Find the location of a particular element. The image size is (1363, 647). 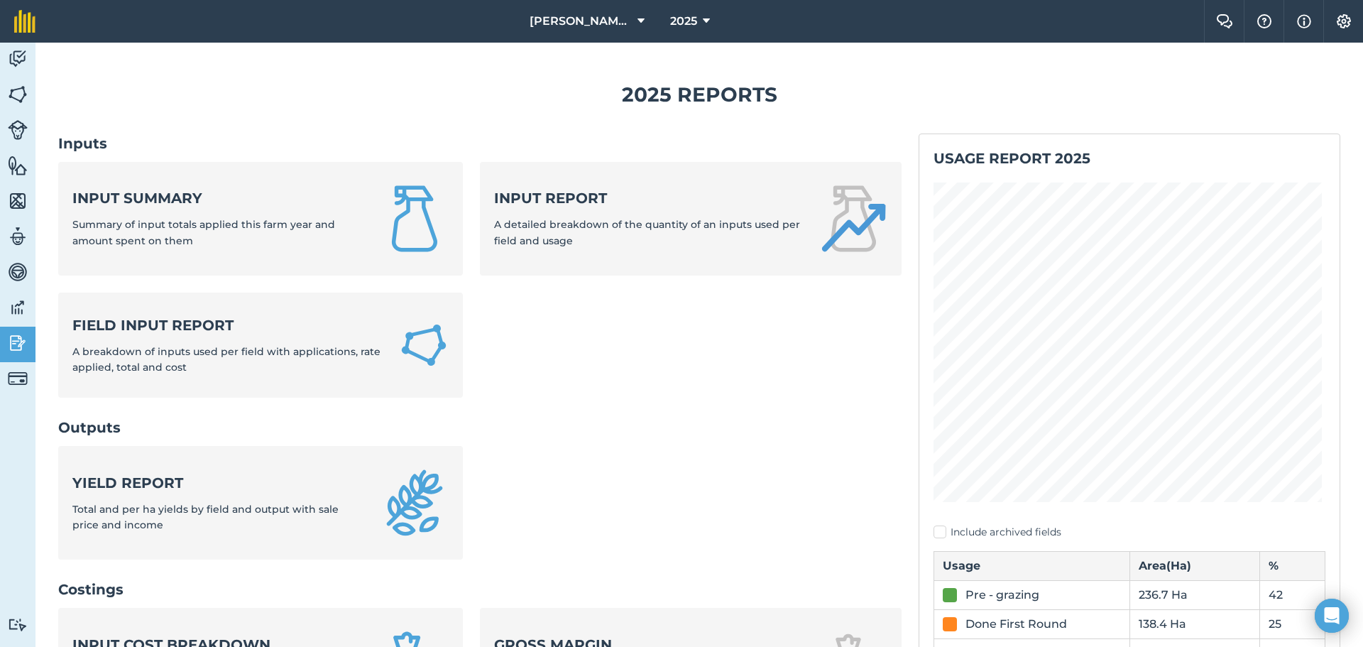

strong: Yield report is located at coordinates (218, 483).